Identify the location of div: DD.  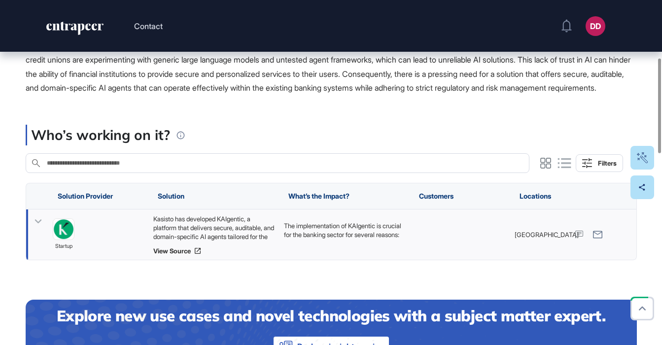
(595, 26).